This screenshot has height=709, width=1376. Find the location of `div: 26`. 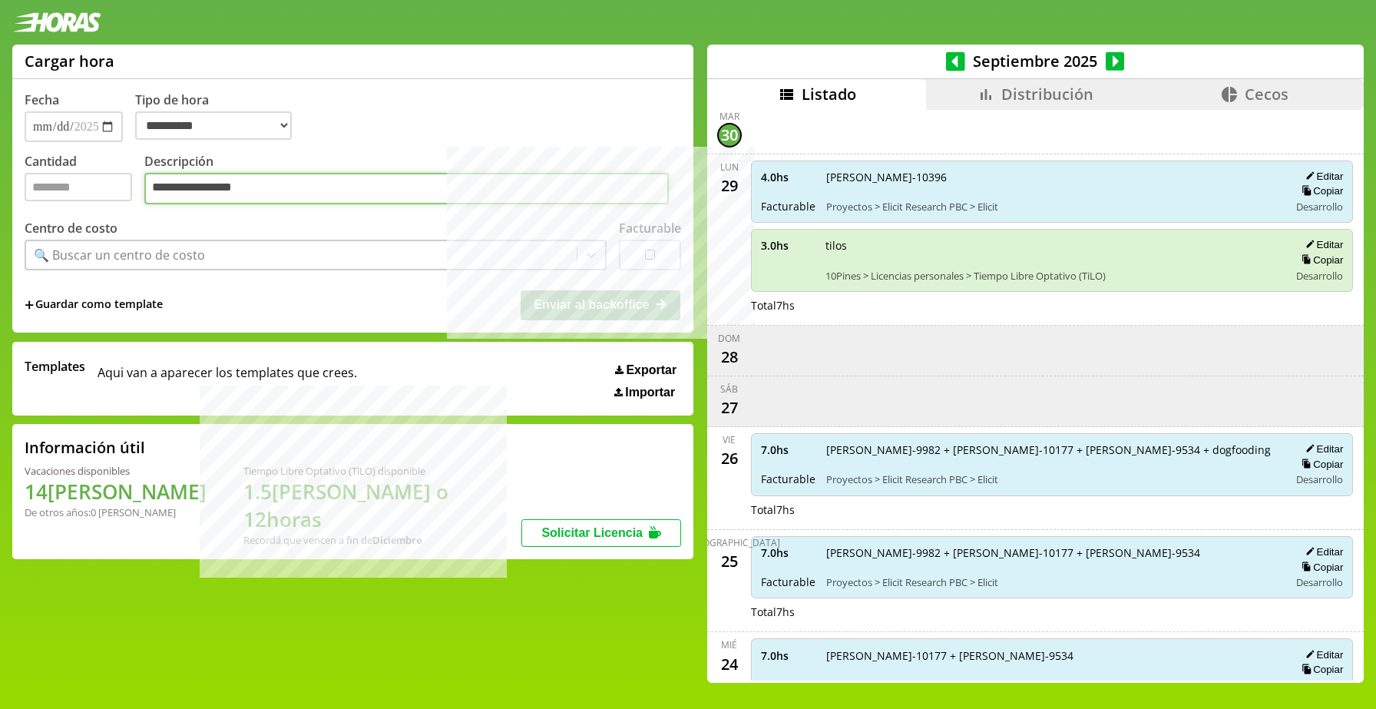

div: 26 is located at coordinates (730, 459).